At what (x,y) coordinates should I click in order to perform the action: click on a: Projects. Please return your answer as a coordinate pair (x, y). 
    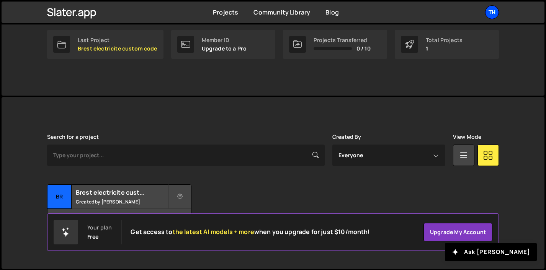
    Looking at the image, I should click on (226, 12).